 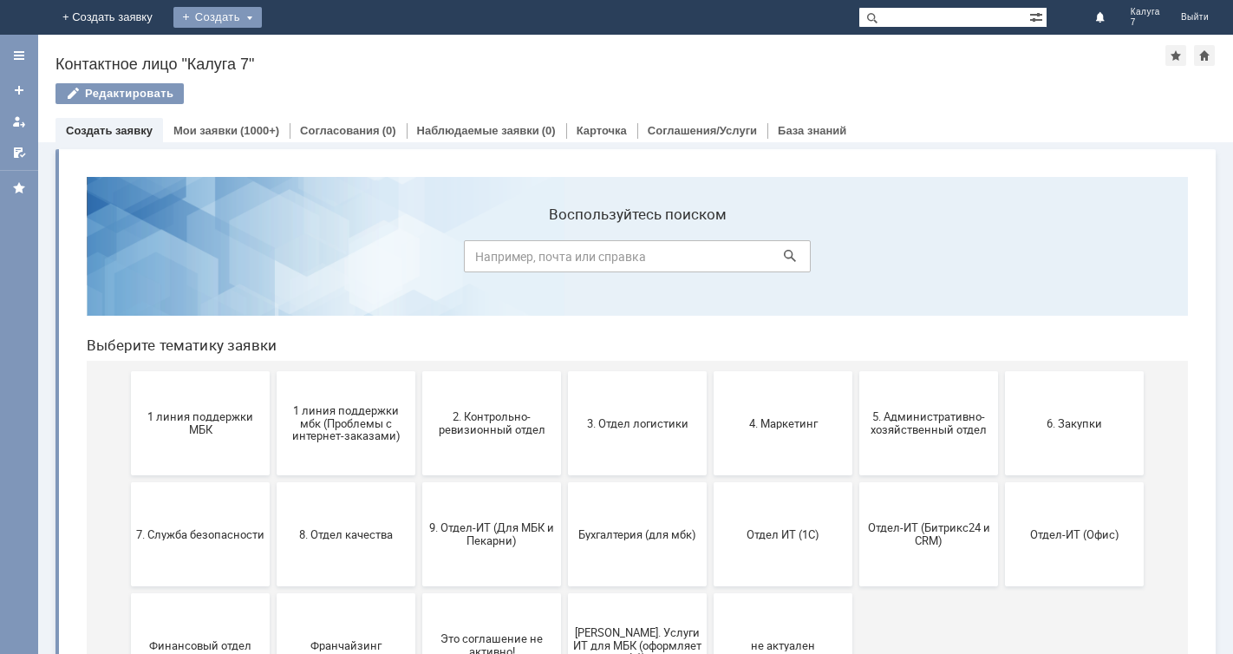 What do you see at coordinates (856, 371) in the screenshot?
I see `span: Отдел-ИТ (Битрикс24 и CRM)` at bounding box center [856, 371].